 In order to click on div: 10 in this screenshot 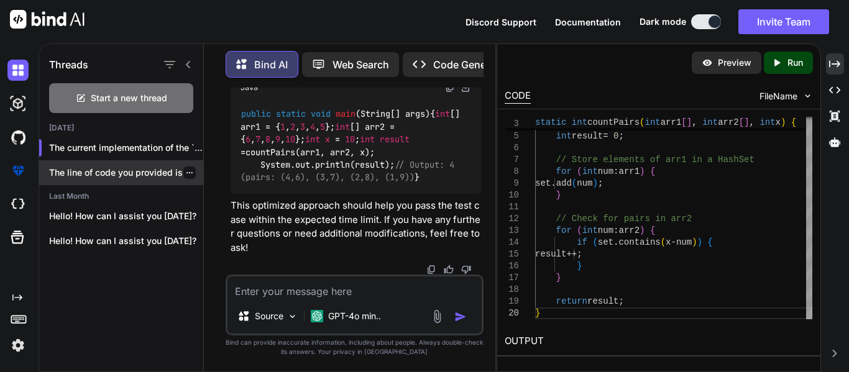, I will do `click(511, 195)`.